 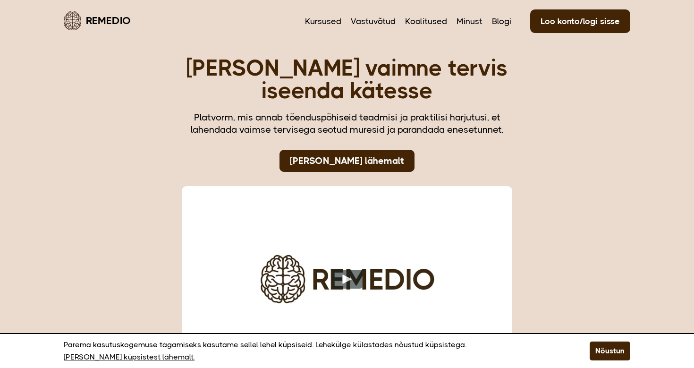 I want to click on a: Loo konto/logi sisse, so click(x=580, y=21).